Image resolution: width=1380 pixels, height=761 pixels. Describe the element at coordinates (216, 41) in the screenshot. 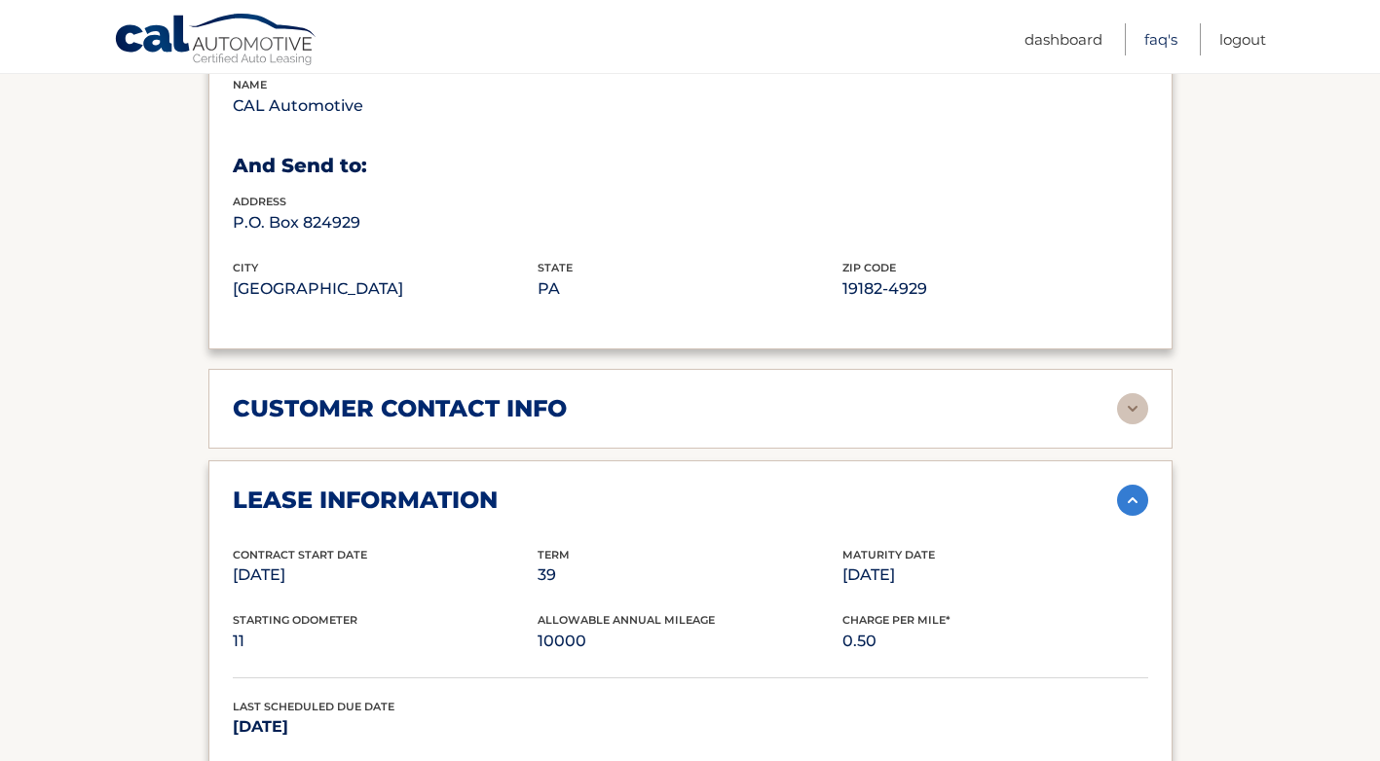

I see `a: Cal Automotive` at that location.